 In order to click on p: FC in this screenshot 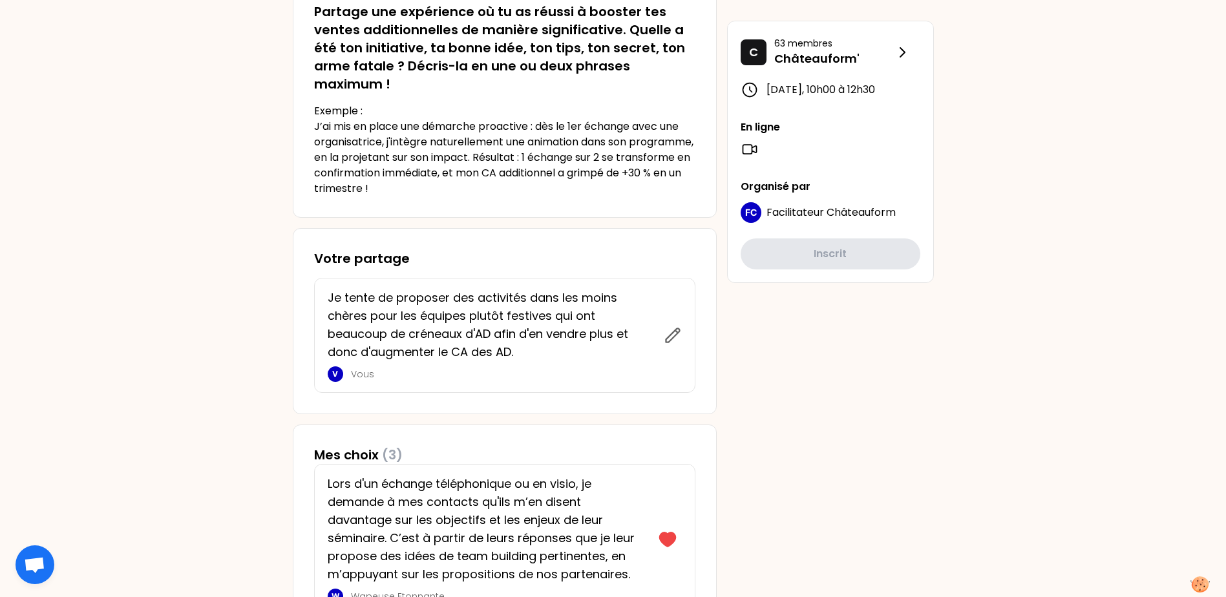, I will do `click(751, 213)`.